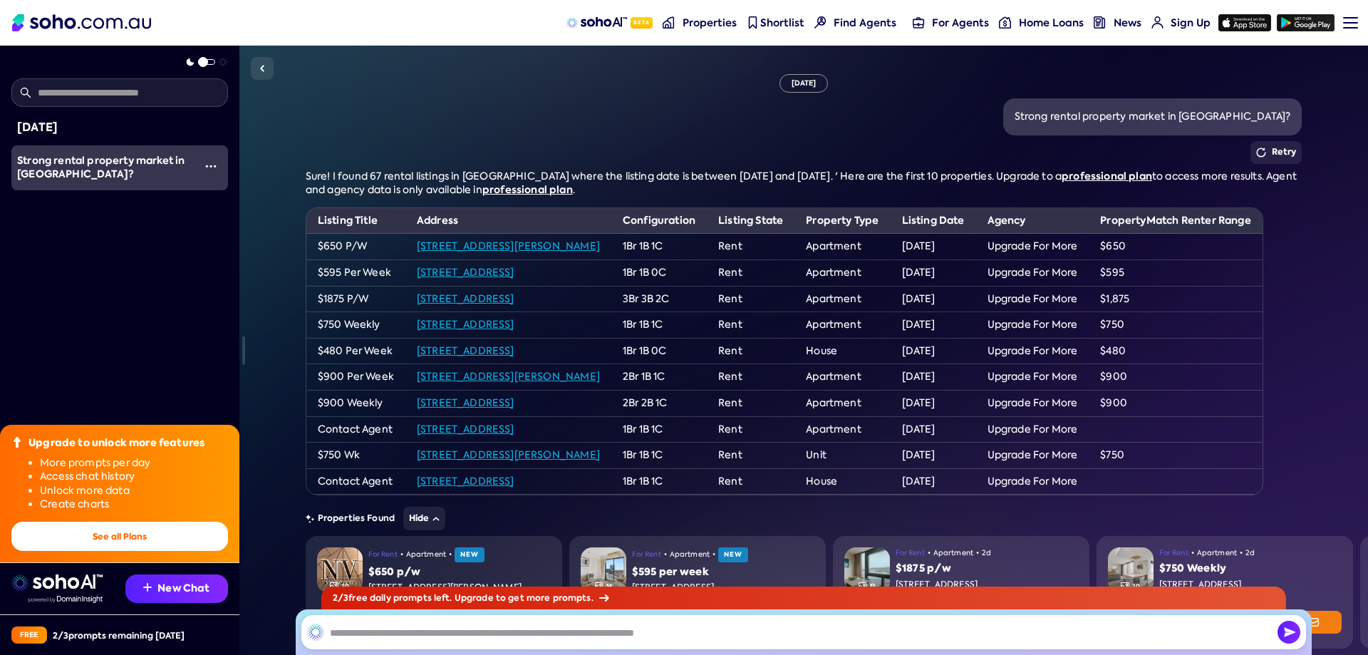 This screenshot has height=655, width=1368. I want to click on td: House, so click(842, 351).